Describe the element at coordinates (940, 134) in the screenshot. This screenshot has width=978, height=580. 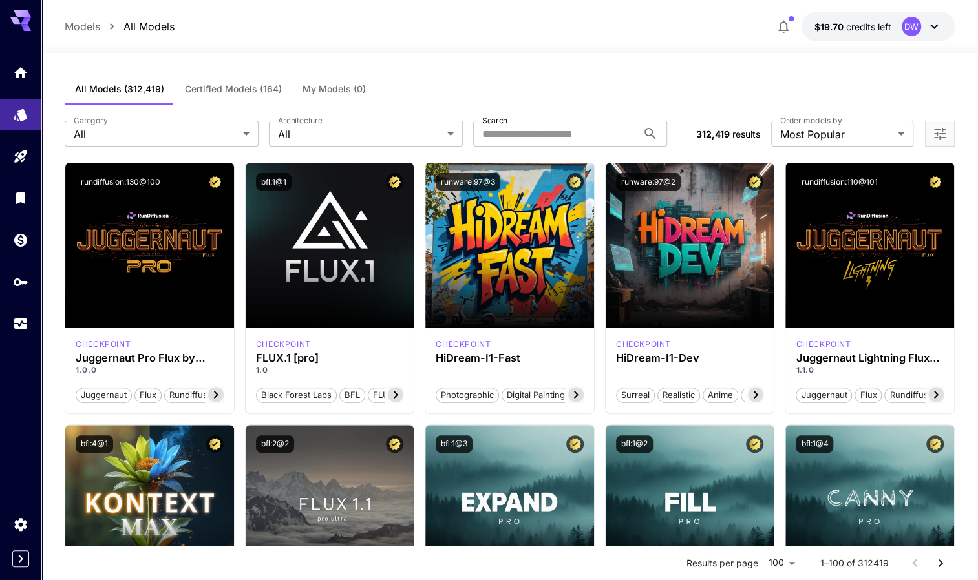
I see `button: Open more filters` at that location.